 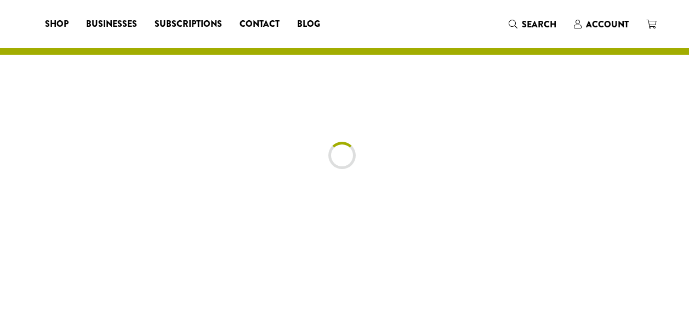 I want to click on span: Search, so click(x=539, y=24).